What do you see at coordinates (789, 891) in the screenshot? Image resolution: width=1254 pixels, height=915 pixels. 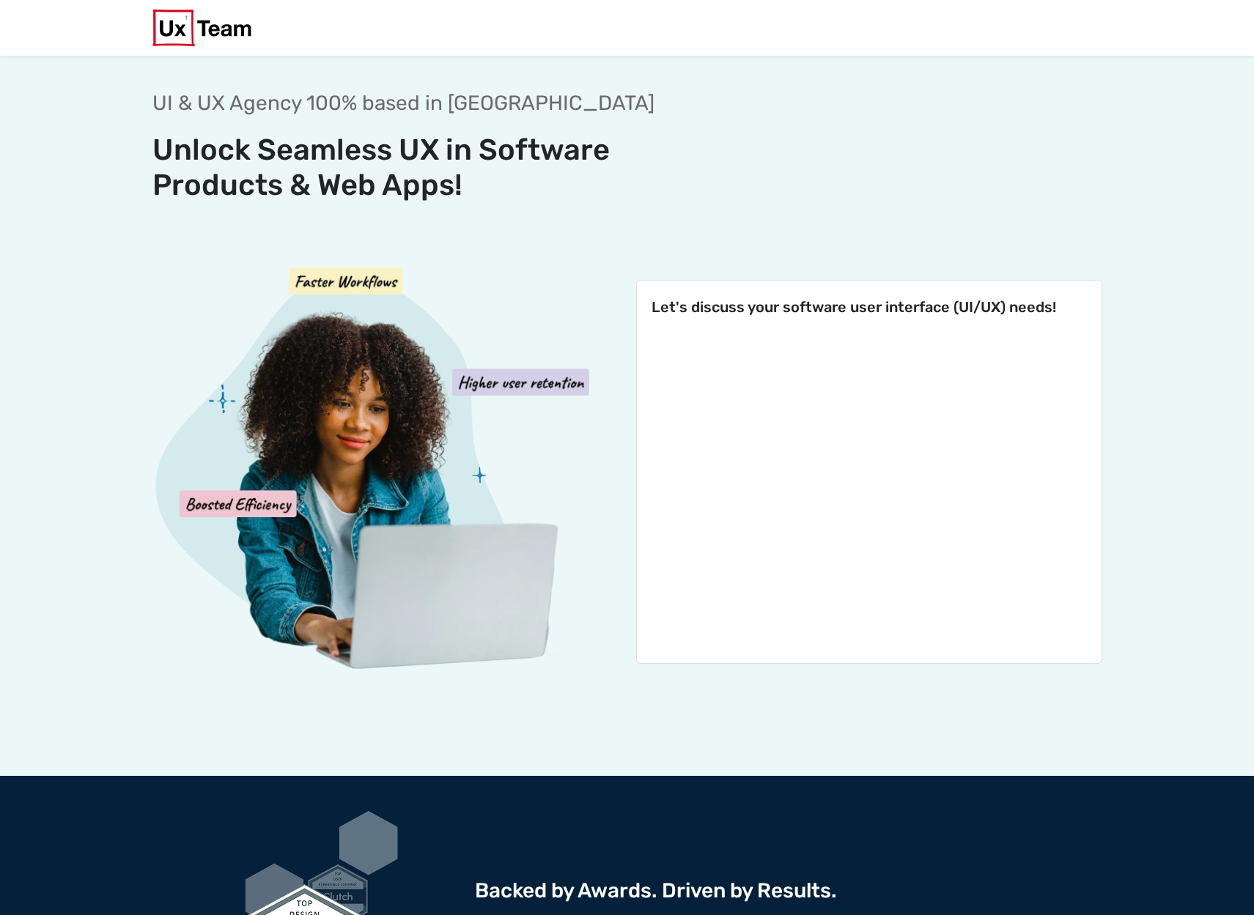 I see `h2: Backed by Awards. Driven by Results.` at bounding box center [789, 891].